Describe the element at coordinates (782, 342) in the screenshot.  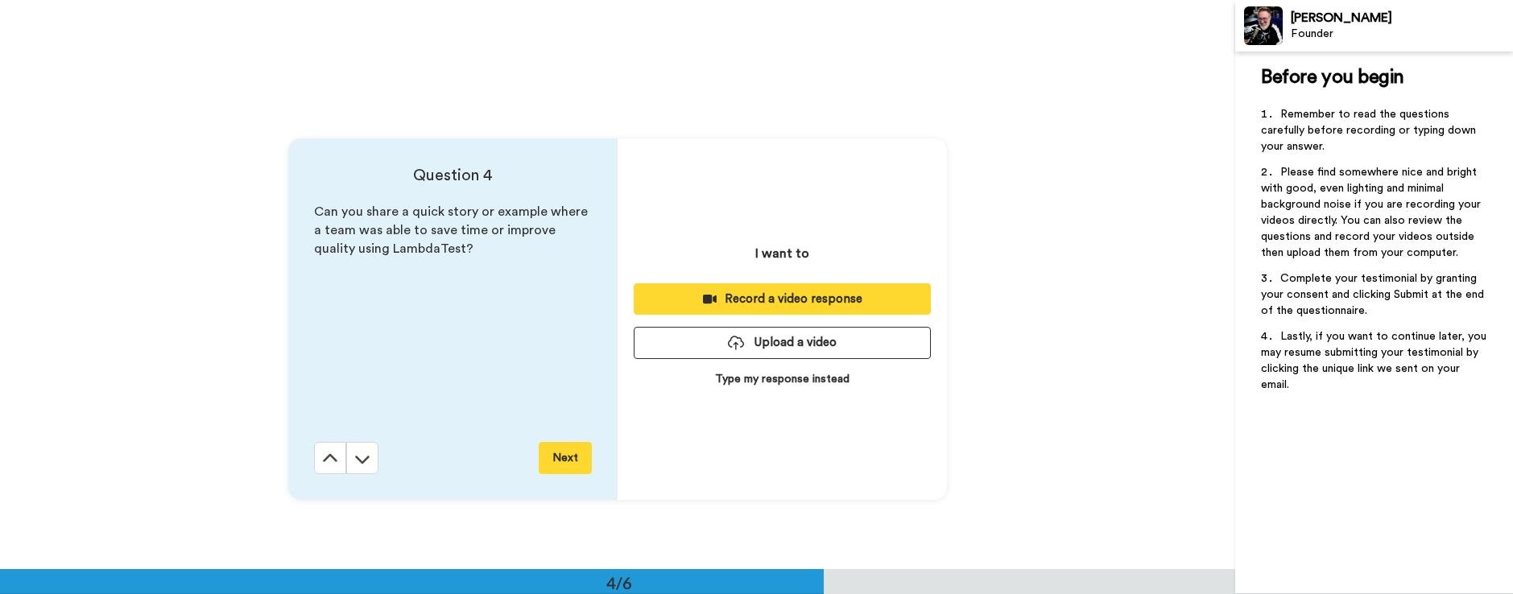
I see `button: Upload a video` at that location.